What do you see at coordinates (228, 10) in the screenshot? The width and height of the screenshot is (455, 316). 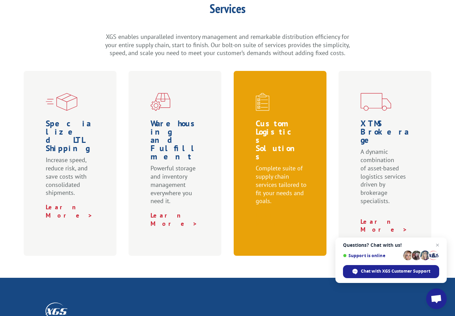 I see `h1: Services` at bounding box center [228, 10].